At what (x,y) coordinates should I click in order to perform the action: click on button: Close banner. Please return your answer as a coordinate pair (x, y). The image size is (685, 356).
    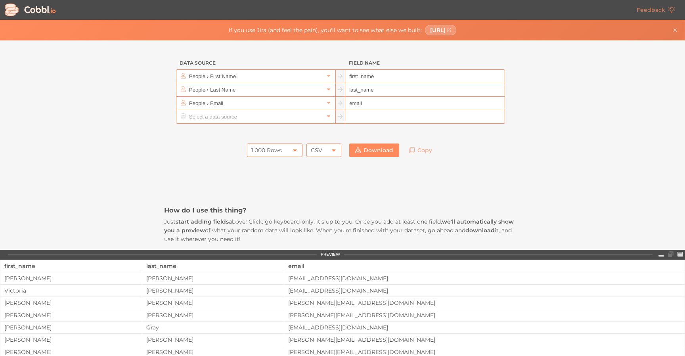
    Looking at the image, I should click on (675, 30).